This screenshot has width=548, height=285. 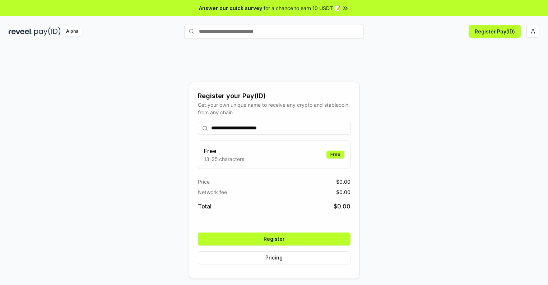 What do you see at coordinates (72, 31) in the screenshot?
I see `div: Alpha` at bounding box center [72, 31].